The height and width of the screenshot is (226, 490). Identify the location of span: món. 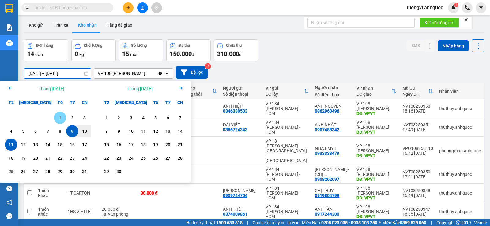
(134, 54).